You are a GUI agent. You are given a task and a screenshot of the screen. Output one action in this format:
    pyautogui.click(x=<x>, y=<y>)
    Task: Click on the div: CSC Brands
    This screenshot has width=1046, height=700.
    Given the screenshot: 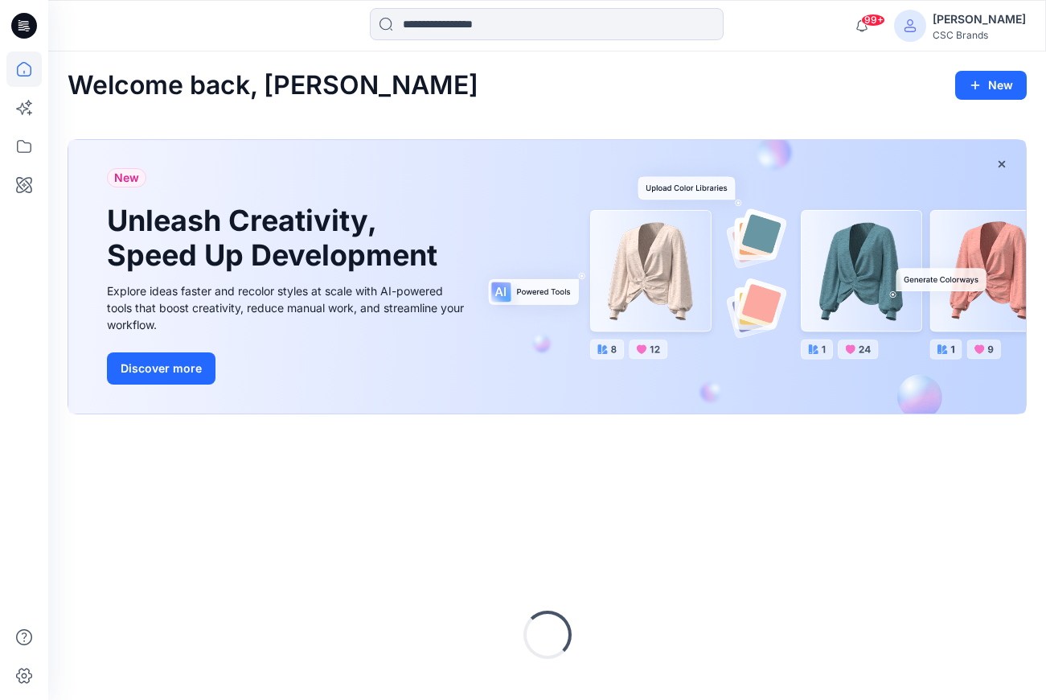 What is the action you would take?
    pyautogui.click(x=980, y=35)
    